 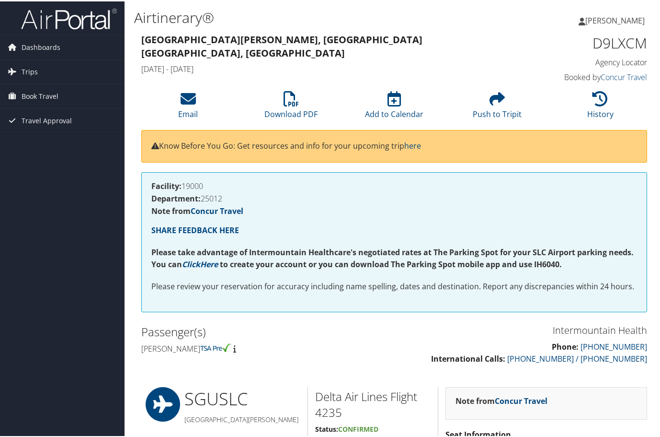 I want to click on a: History, so click(x=600, y=106).